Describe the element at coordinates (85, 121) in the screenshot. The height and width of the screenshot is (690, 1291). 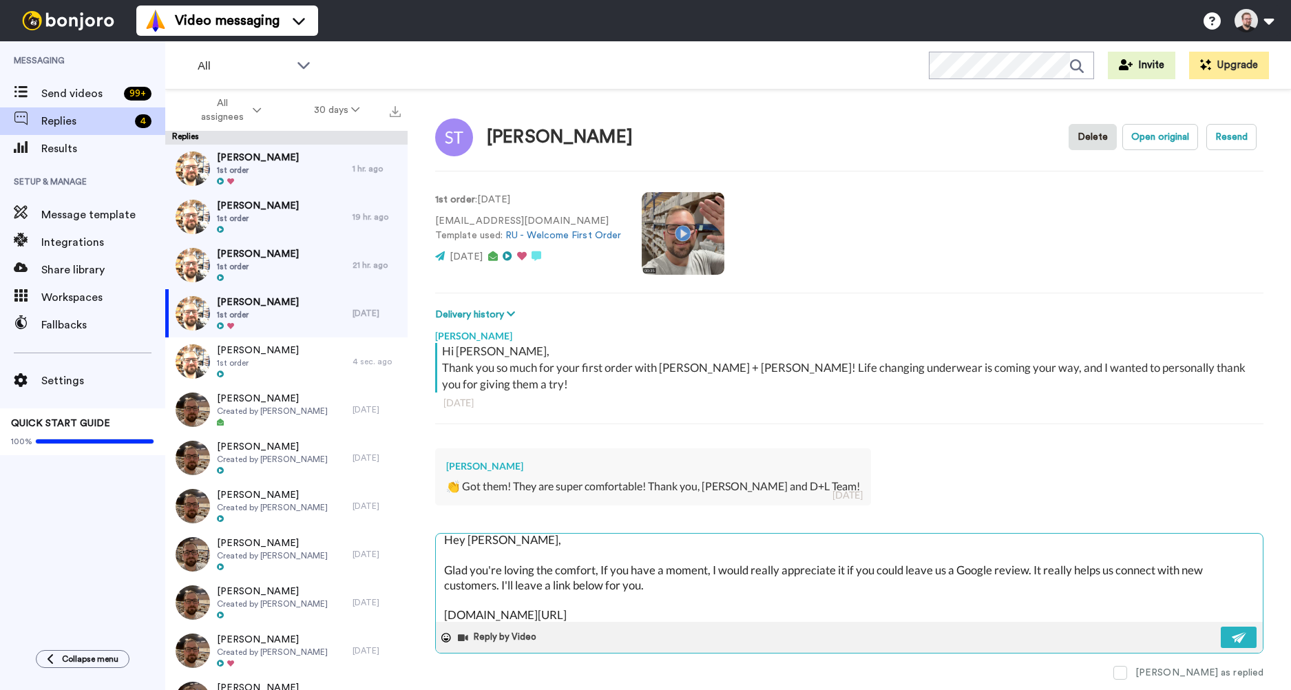
I see `span: Replies` at that location.